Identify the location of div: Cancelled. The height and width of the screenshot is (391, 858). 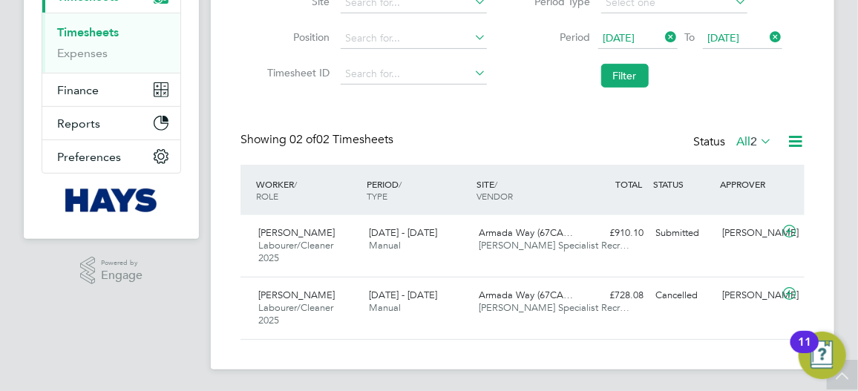
(683, 295).